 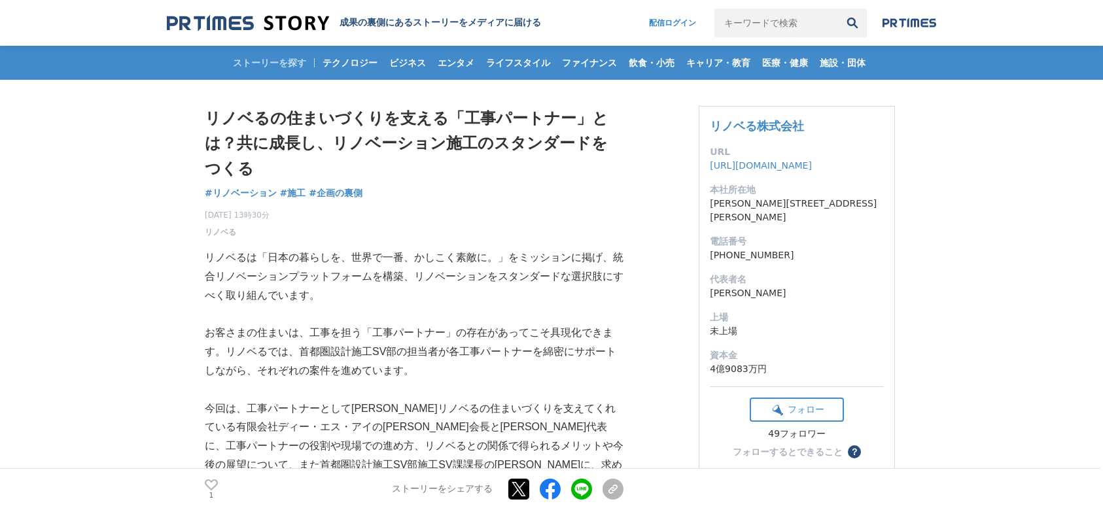 What do you see at coordinates (718, 63) in the screenshot?
I see `a: キャリア・教育` at bounding box center [718, 63].